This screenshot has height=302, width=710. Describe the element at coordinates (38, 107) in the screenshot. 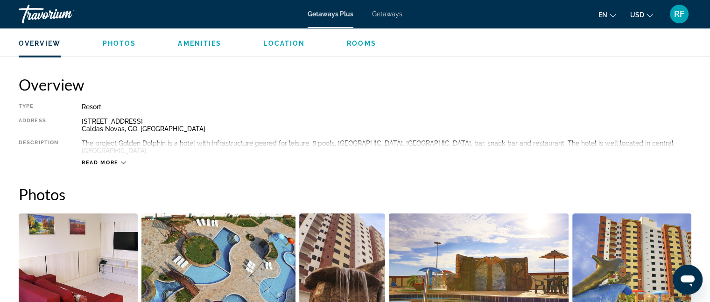

I see `div: Type` at that location.